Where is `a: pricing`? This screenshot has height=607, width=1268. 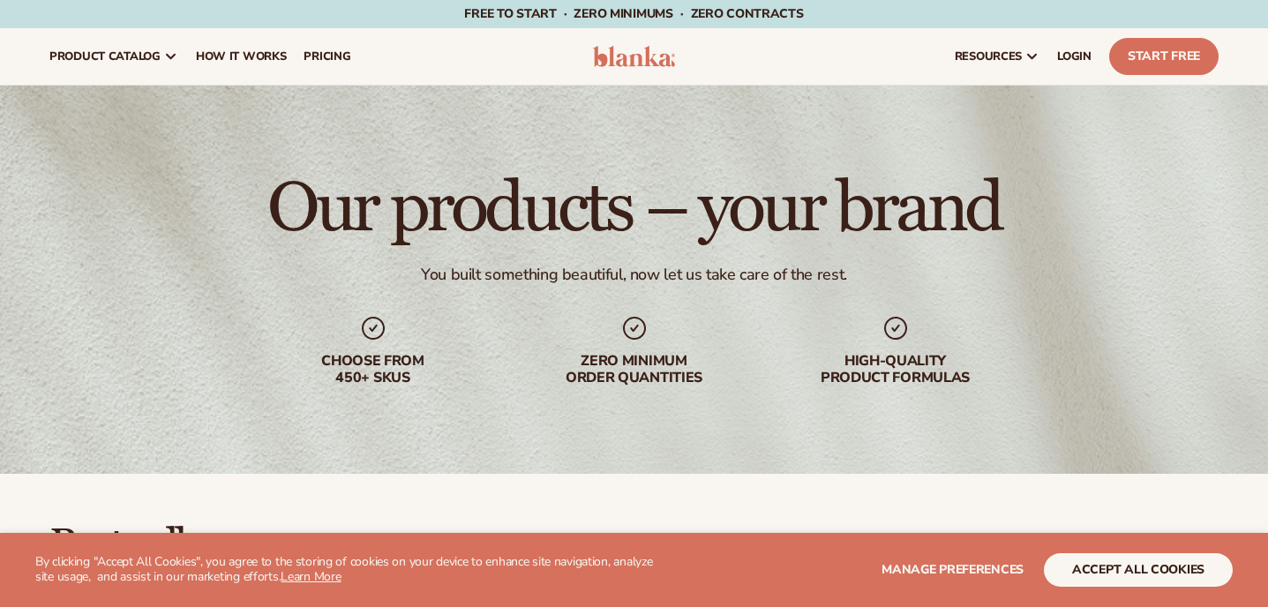
a: pricing is located at coordinates (326, 56).